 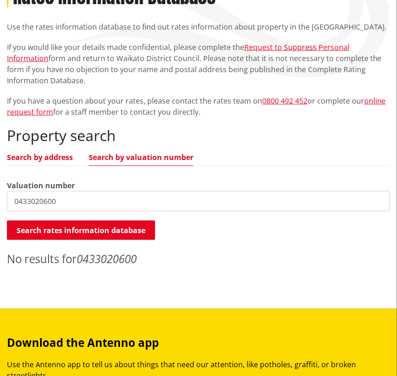 I want to click on p: If you have a question about your rates, please contact the rates team on or complete our for a s..., so click(x=199, y=106).